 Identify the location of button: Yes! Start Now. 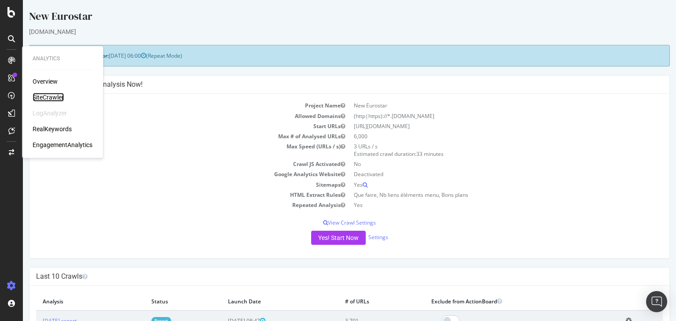
(315, 237).